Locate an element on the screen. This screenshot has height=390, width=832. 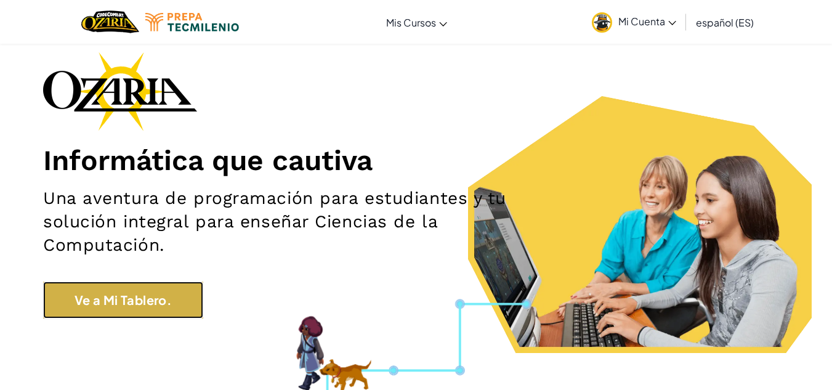
img: avatar is located at coordinates (601, 22).